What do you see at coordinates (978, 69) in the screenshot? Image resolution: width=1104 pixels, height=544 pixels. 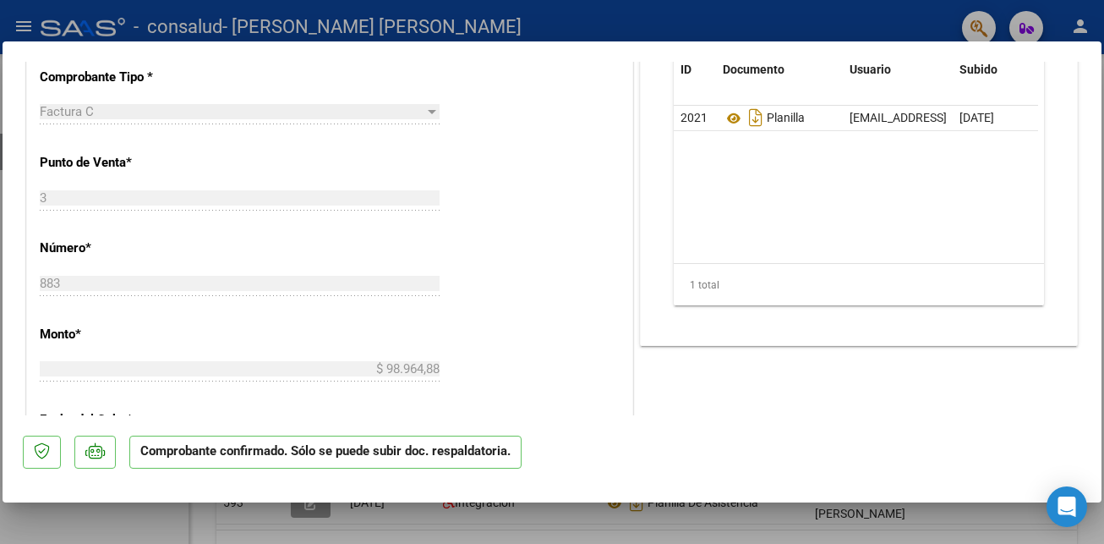 I see `span: Subido` at bounding box center [978, 69].